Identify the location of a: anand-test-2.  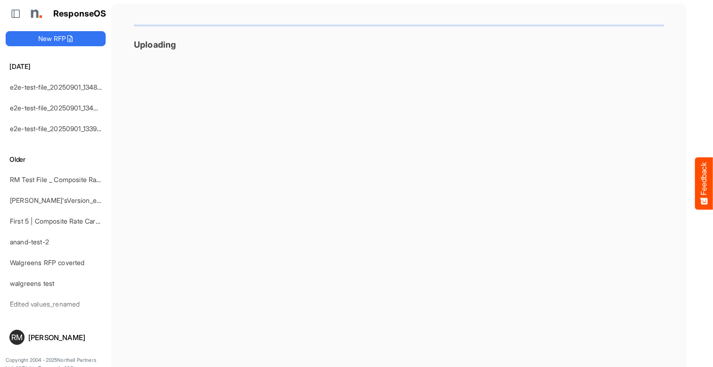
(29, 241).